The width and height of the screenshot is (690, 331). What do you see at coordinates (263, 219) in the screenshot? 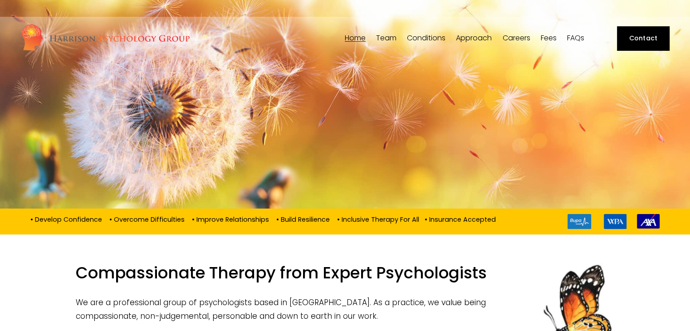
I see `p: • Develop Confidence • Overcome Difficulties • Improve Relationships • Build Resilience • Inclusi...` at bounding box center [263, 219].